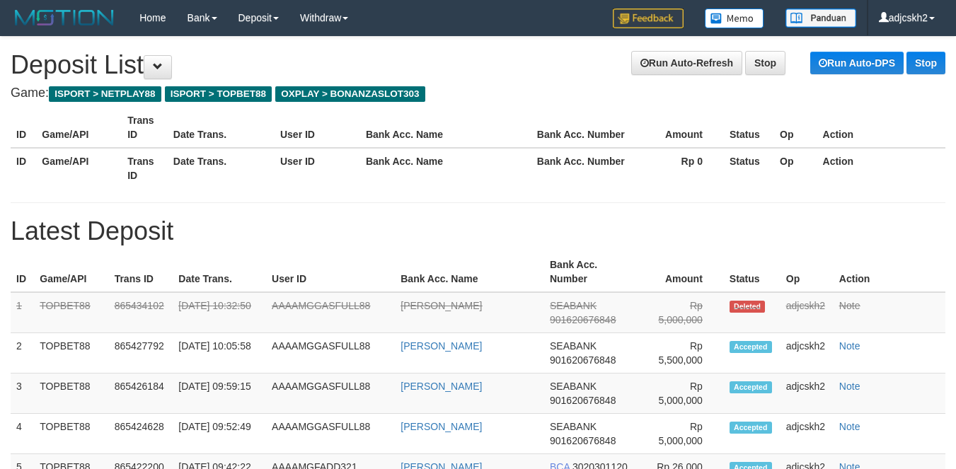 This screenshot has width=956, height=469. Describe the element at coordinates (821, 18) in the screenshot. I see `img: panduan.png` at that location.